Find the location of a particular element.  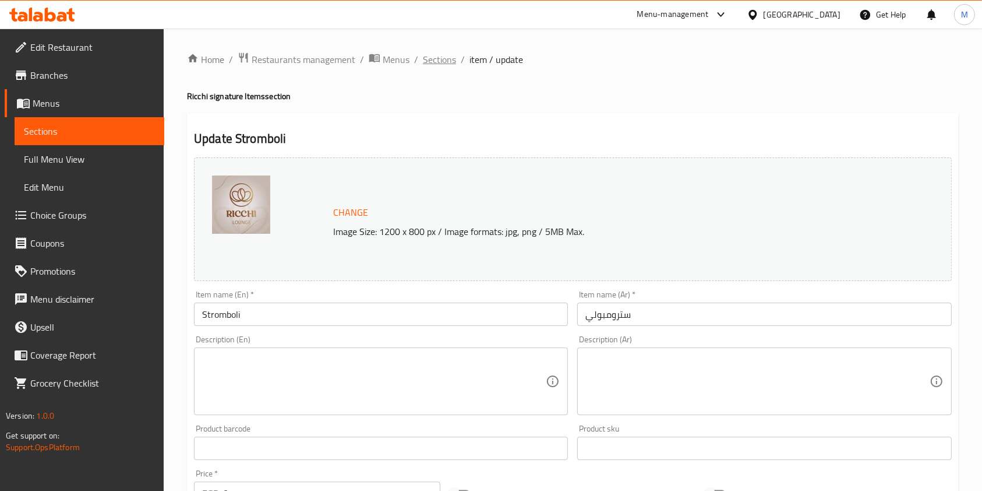

a: Promotions is located at coordinates (84, 271).